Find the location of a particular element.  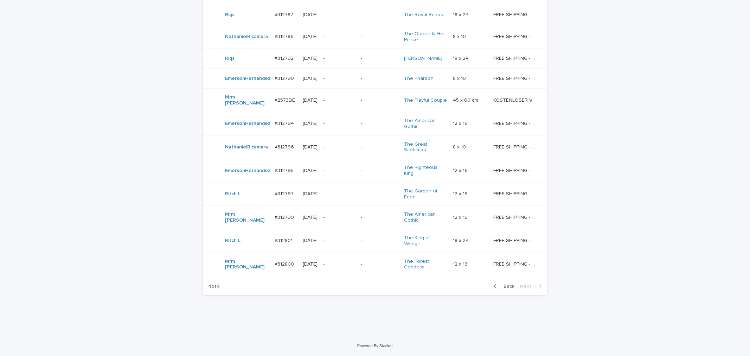

p: 45 x 60 cm is located at coordinates (466, 99).